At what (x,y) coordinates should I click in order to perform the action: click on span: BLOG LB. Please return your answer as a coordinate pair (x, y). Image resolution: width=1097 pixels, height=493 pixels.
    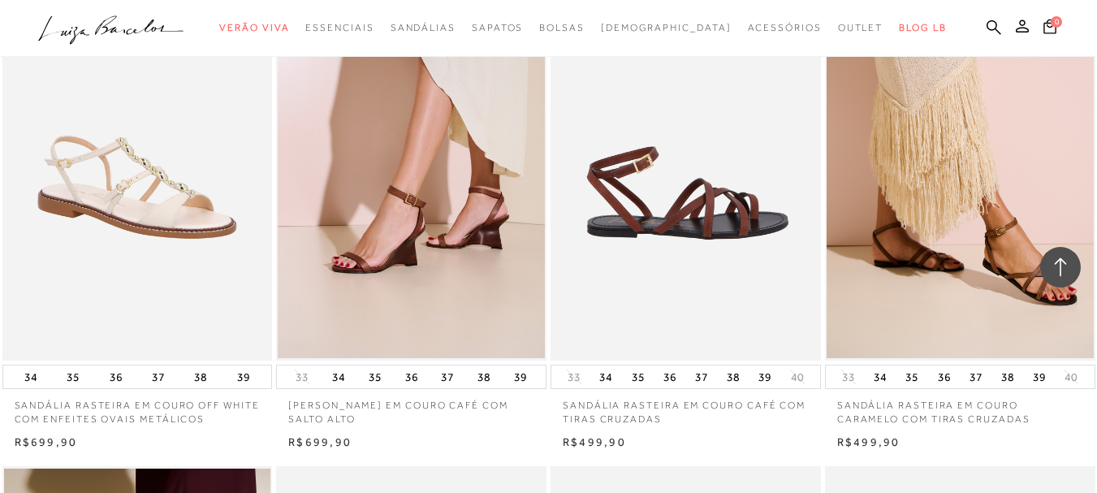
    Looking at the image, I should click on (922, 28).